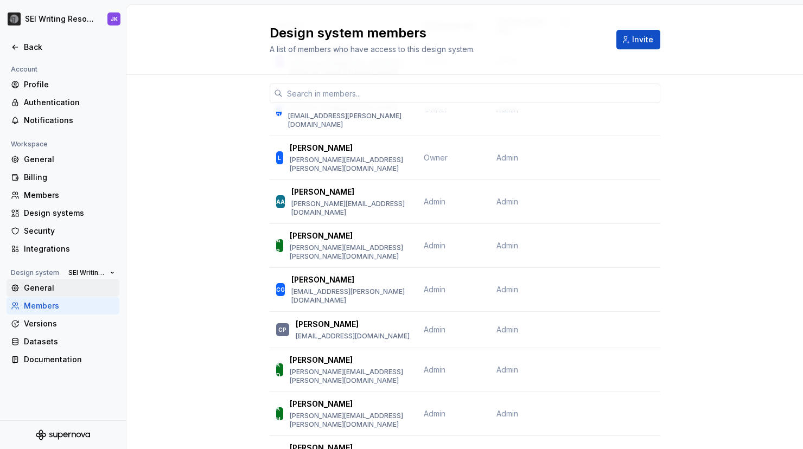  I want to click on a: Design systems, so click(63, 213).